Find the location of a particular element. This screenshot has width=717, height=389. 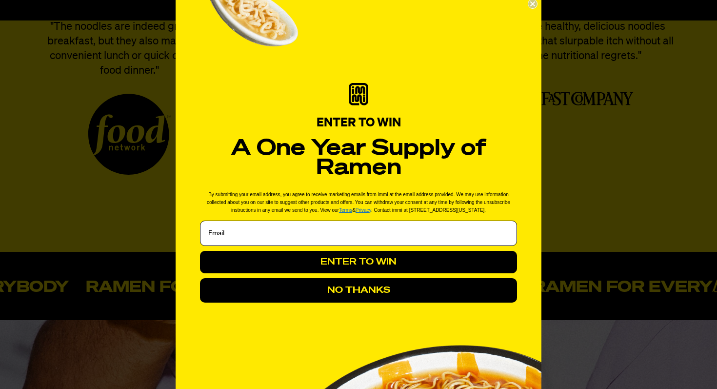

button: ENTER TO WIN is located at coordinates (359, 262).